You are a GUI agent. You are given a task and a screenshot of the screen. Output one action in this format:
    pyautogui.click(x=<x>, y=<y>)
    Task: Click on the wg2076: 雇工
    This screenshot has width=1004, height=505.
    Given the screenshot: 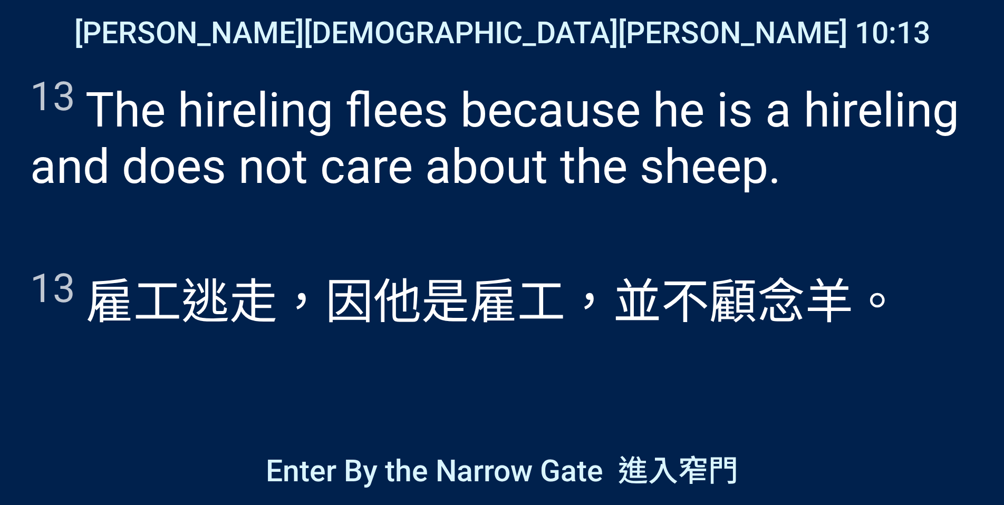 What is the action you would take?
    pyautogui.click(x=685, y=302)
    